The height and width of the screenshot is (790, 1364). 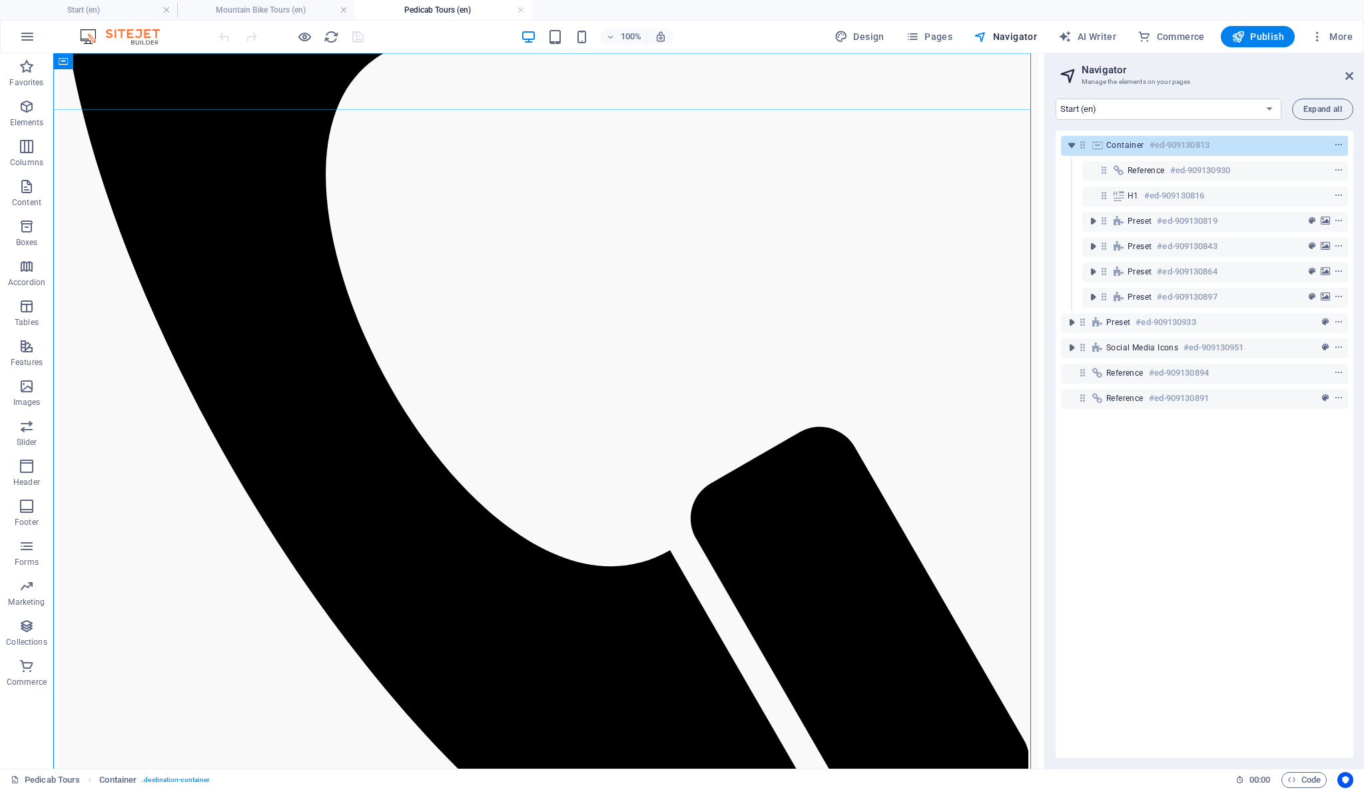 What do you see at coordinates (1332, 37) in the screenshot?
I see `button: More` at bounding box center [1332, 37].